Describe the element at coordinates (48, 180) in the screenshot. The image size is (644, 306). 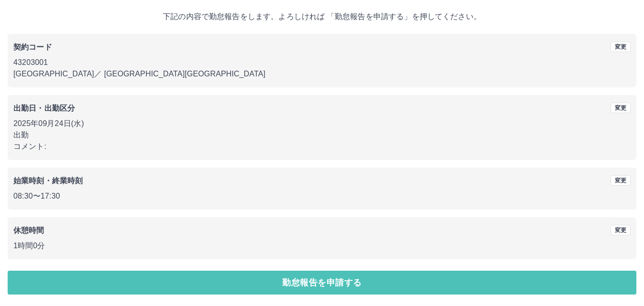
I see `b: 始業時刻・終業時刻` at that location.